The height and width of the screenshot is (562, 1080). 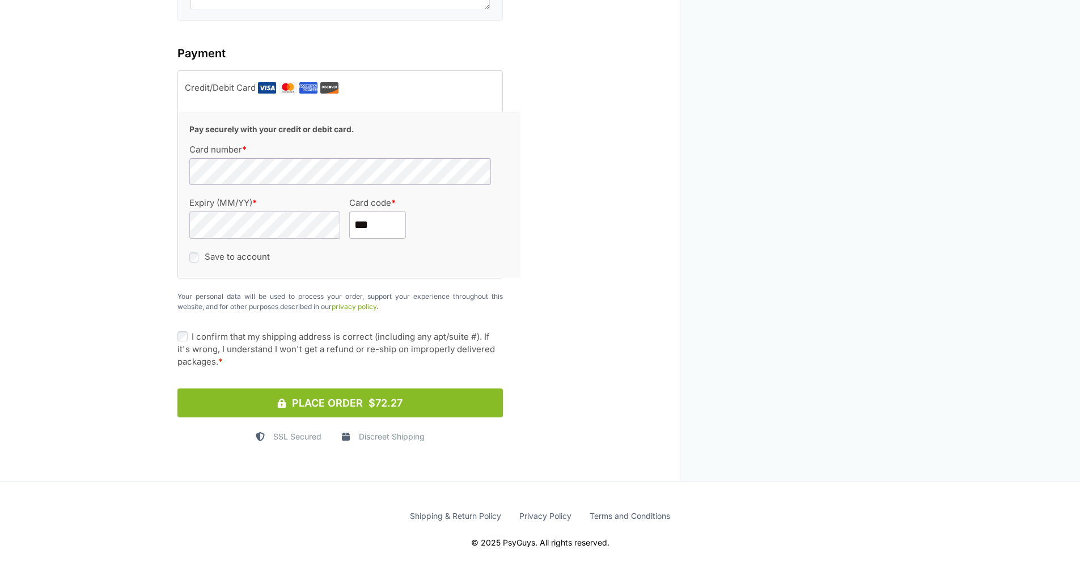 I want to click on a: privacy policy, so click(x=354, y=306).